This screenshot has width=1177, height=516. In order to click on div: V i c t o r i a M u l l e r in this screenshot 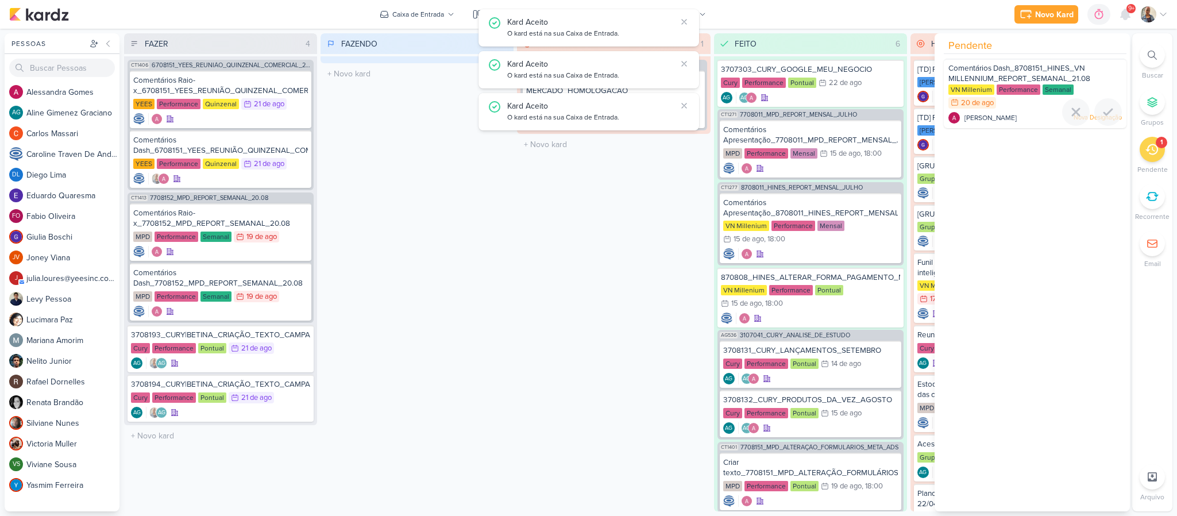, I will do `click(73, 444)`.